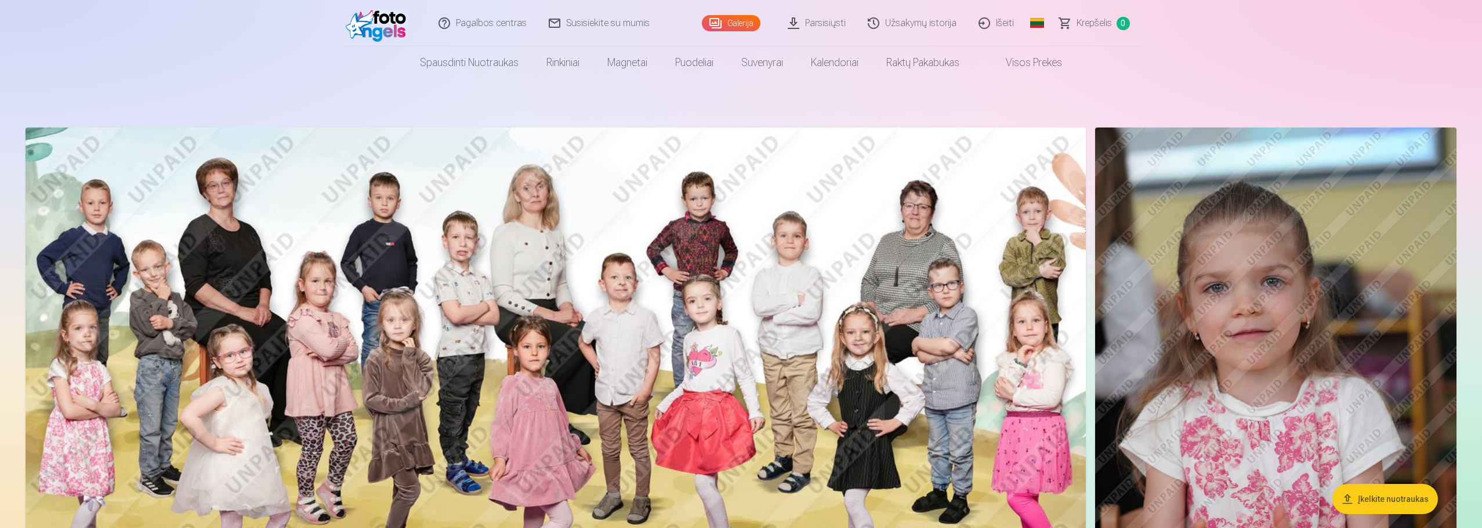 The height and width of the screenshot is (528, 1482). What do you see at coordinates (1385, 499) in the screenshot?
I see `button: Įkelkite nuotraukas` at bounding box center [1385, 499].